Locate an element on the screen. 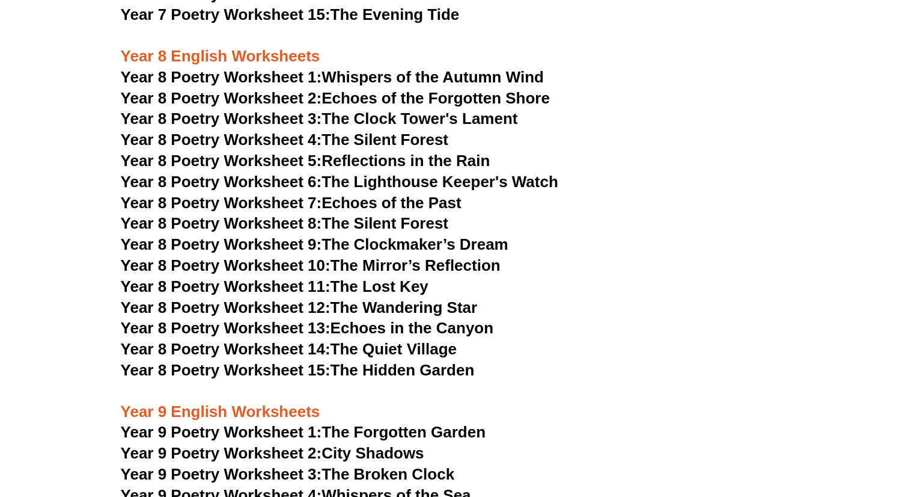 The width and height of the screenshot is (914, 497). span: Year 8 Poetry Worksheet 11: is located at coordinates (225, 286).